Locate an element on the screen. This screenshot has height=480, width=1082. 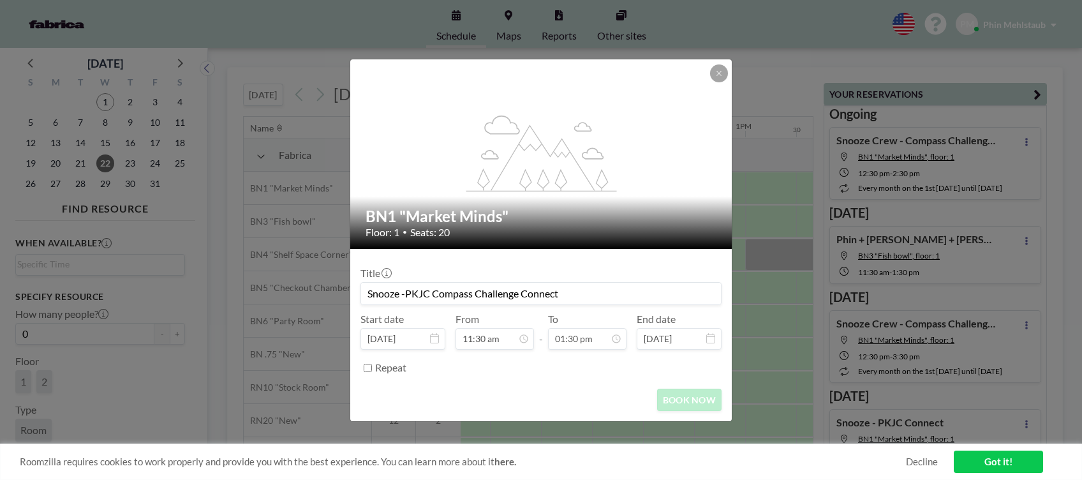
span: Seats: 20 is located at coordinates (430, 232).